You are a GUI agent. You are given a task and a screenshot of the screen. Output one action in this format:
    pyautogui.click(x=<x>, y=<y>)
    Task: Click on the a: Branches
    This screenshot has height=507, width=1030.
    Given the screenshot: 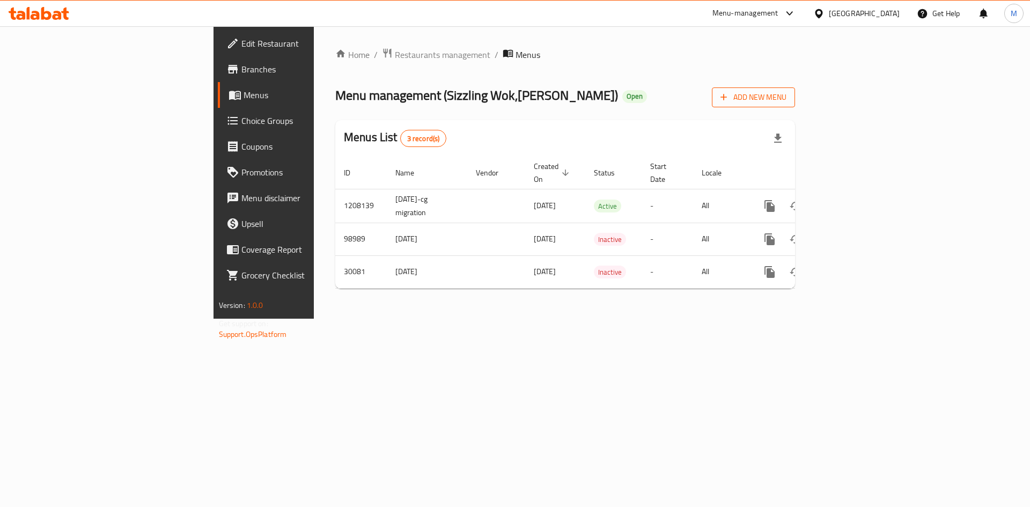 What is the action you would take?
    pyautogui.click(x=301, y=69)
    